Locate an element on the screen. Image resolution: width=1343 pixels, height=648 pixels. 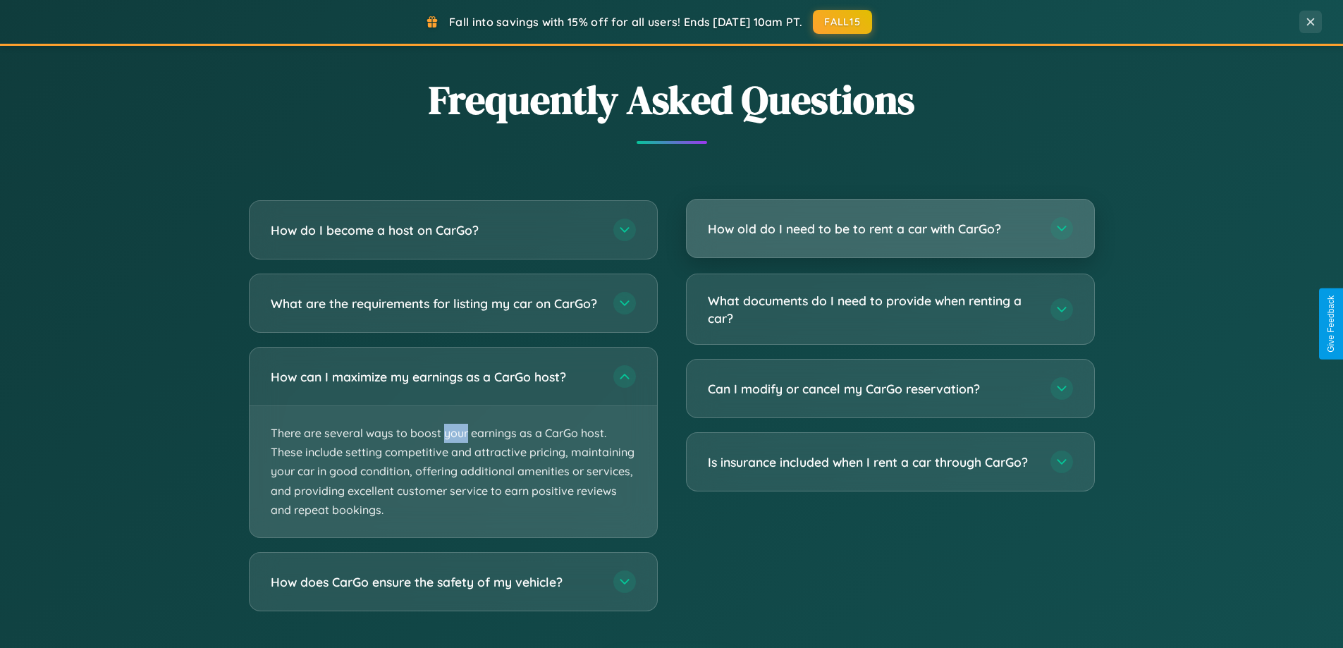
p: There are several ways to boost your earnings as a CarGo host. These include setting competitive ... is located at coordinates (453, 472).